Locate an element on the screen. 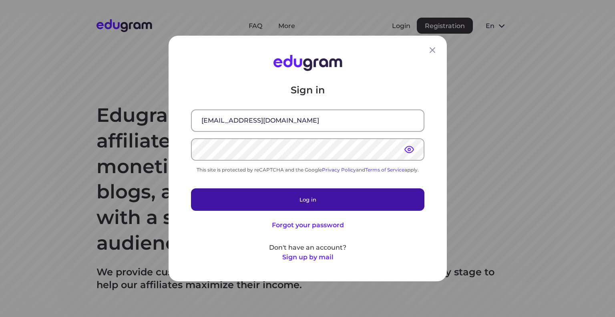 This screenshot has height=317, width=615. img: Edugram Logo is located at coordinates (307, 63).